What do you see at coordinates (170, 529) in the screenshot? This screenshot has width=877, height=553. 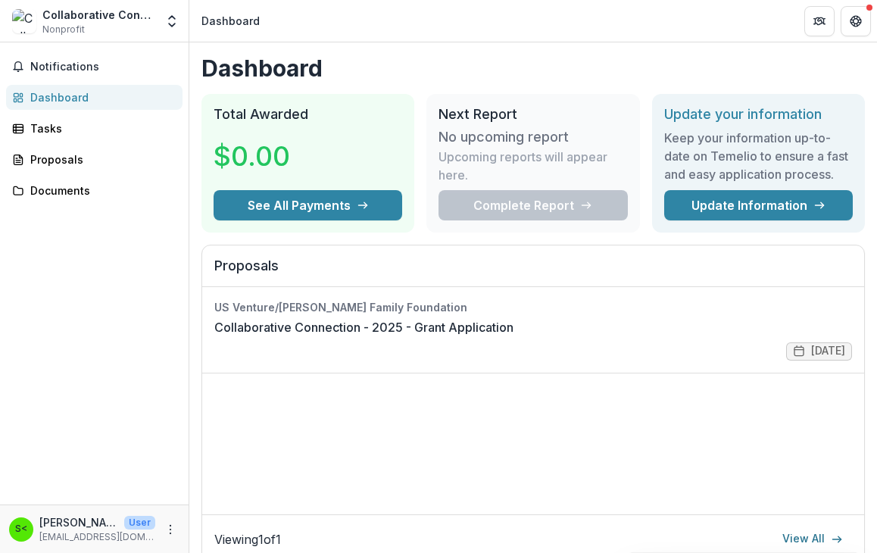 I see `button: More` at bounding box center [170, 529].